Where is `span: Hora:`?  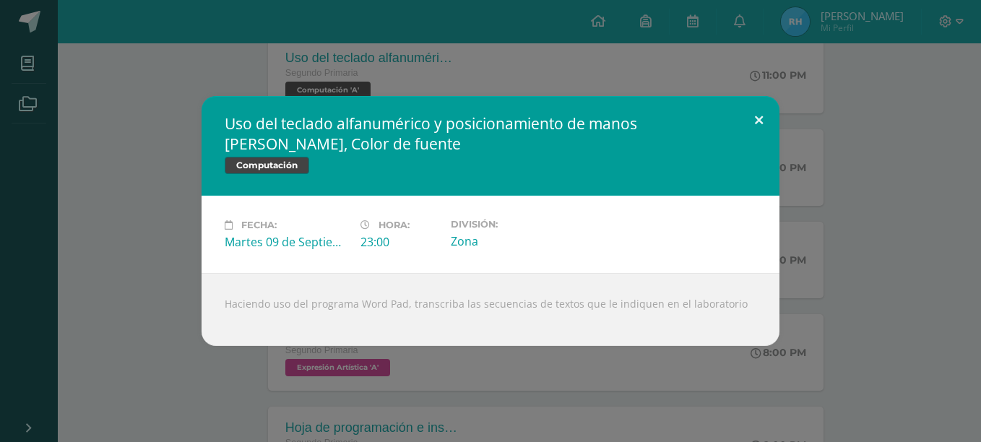
span: Hora: is located at coordinates (394, 225).